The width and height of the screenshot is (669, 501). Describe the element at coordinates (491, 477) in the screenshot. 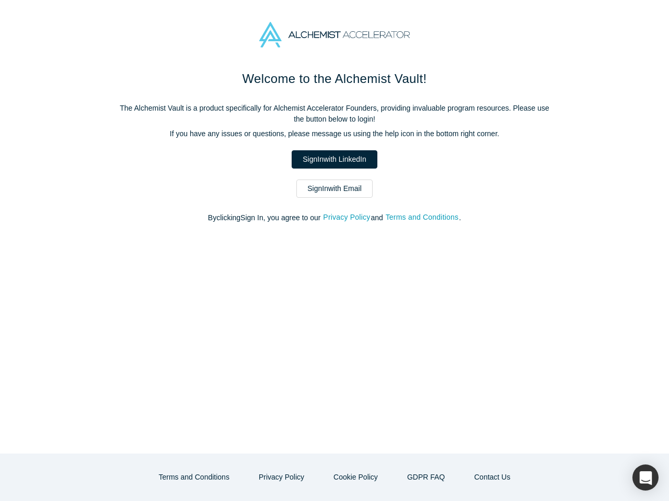

I see `button: Contact Us` at that location.